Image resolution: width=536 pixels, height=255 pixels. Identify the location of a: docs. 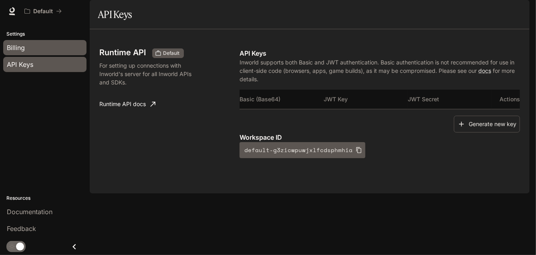
(484, 70).